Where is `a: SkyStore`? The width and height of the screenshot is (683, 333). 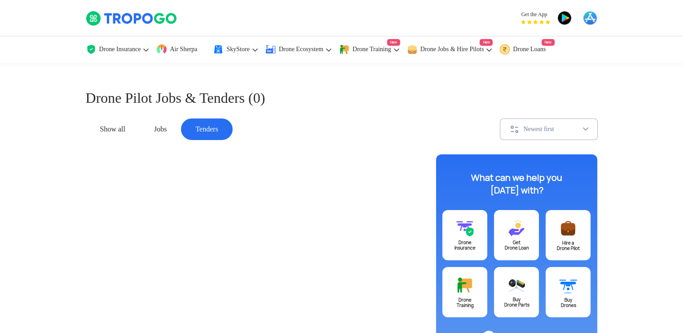
a: SkyStore is located at coordinates (235, 49).